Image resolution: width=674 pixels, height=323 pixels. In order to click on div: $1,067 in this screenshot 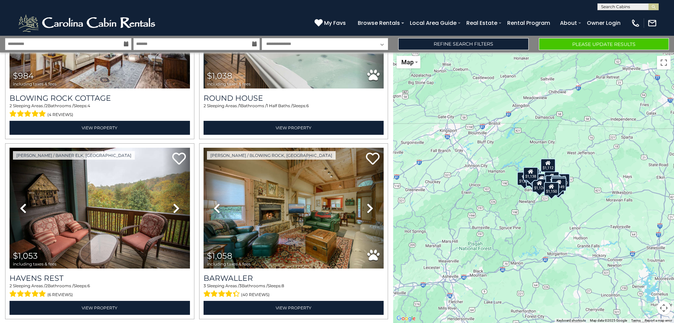, I will do `click(524, 179)`.